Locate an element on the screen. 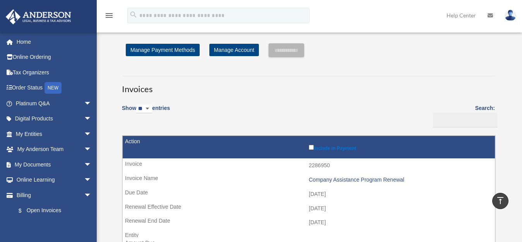  a: My Anderson Teamarrow_drop_down is located at coordinates (54, 149).